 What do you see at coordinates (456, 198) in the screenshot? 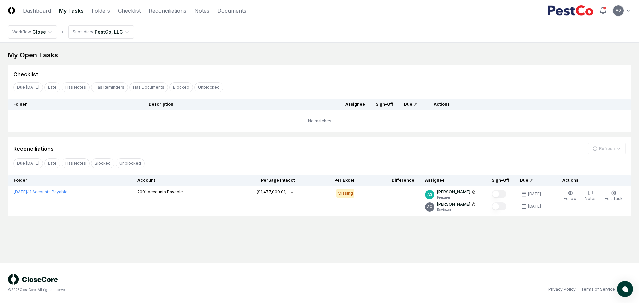
I see `p: Preparer` at bounding box center [456, 198].